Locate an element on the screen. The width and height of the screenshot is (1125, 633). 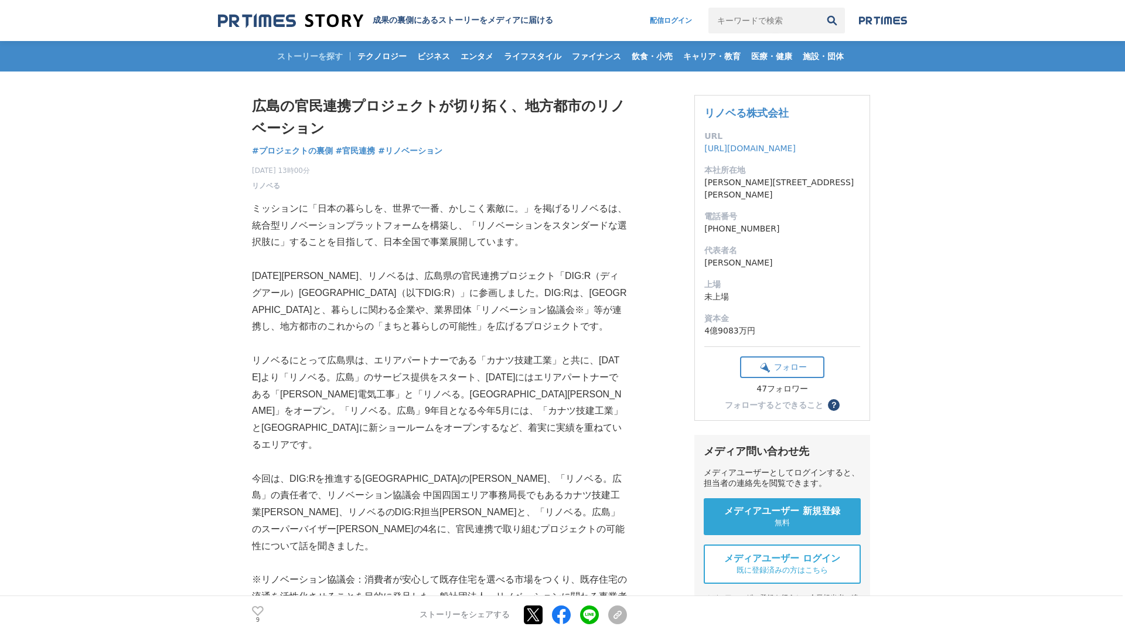
div: メディアユーザーとしてログインすると、担当者の連絡先を閲覧できます。 is located at coordinates (782, 478).